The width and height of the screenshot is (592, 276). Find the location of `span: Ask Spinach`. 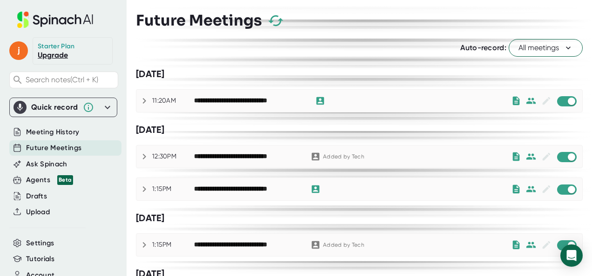

span: Ask Spinach is located at coordinates (47, 164).